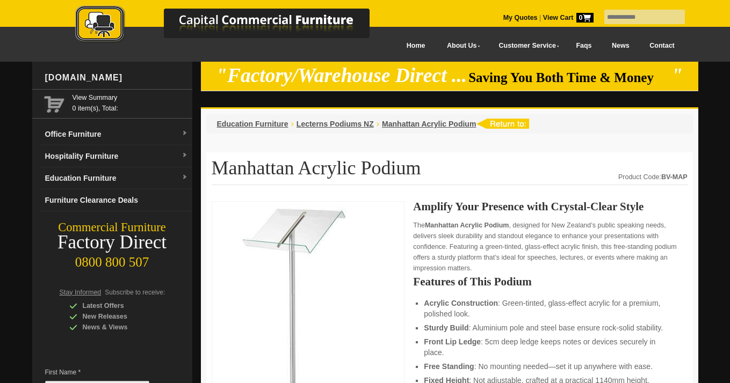 This screenshot has height=383, width=730. Describe the element at coordinates (550, 367) in the screenshot. I see `li: : No mounting needed—set it up anywhere with ease.` at that location.